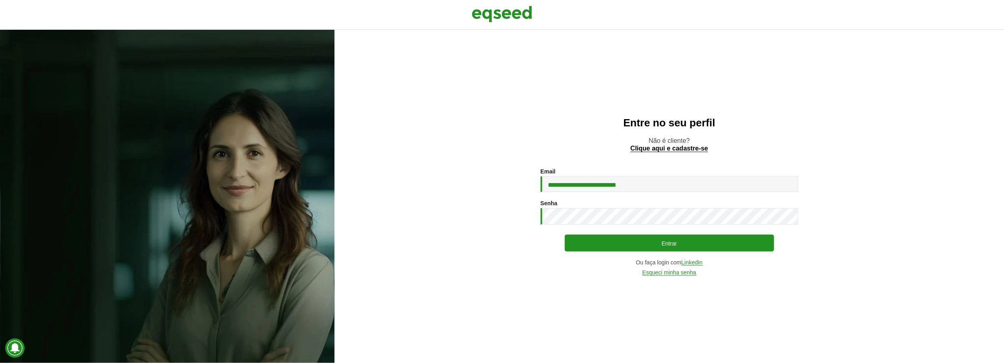  Describe the element at coordinates (692, 263) in the screenshot. I see `a: LinkedIn` at that location.